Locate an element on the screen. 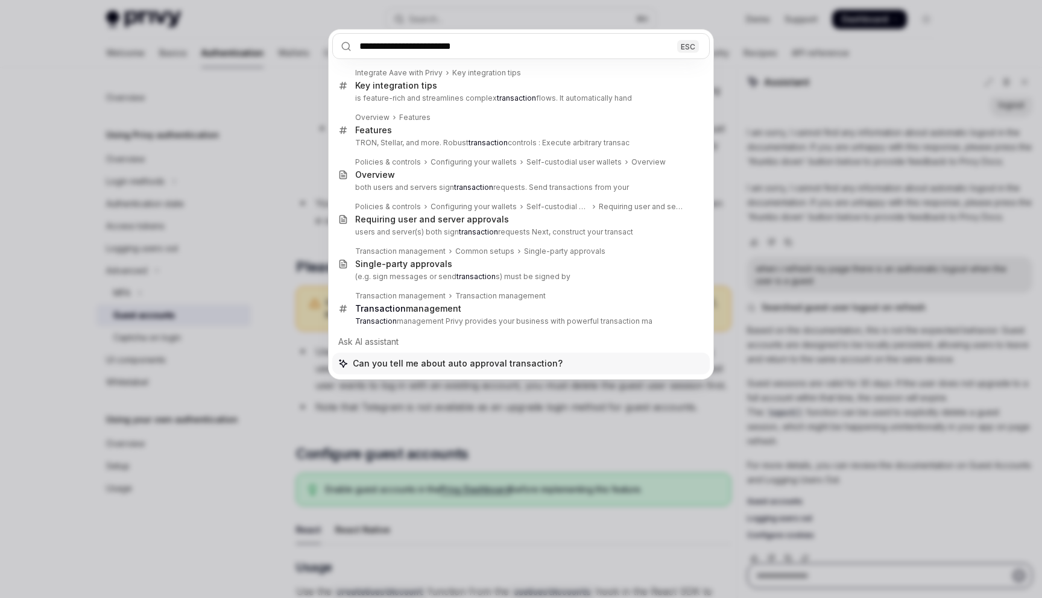 The height and width of the screenshot is (598, 1042). div: management is located at coordinates (408, 309).